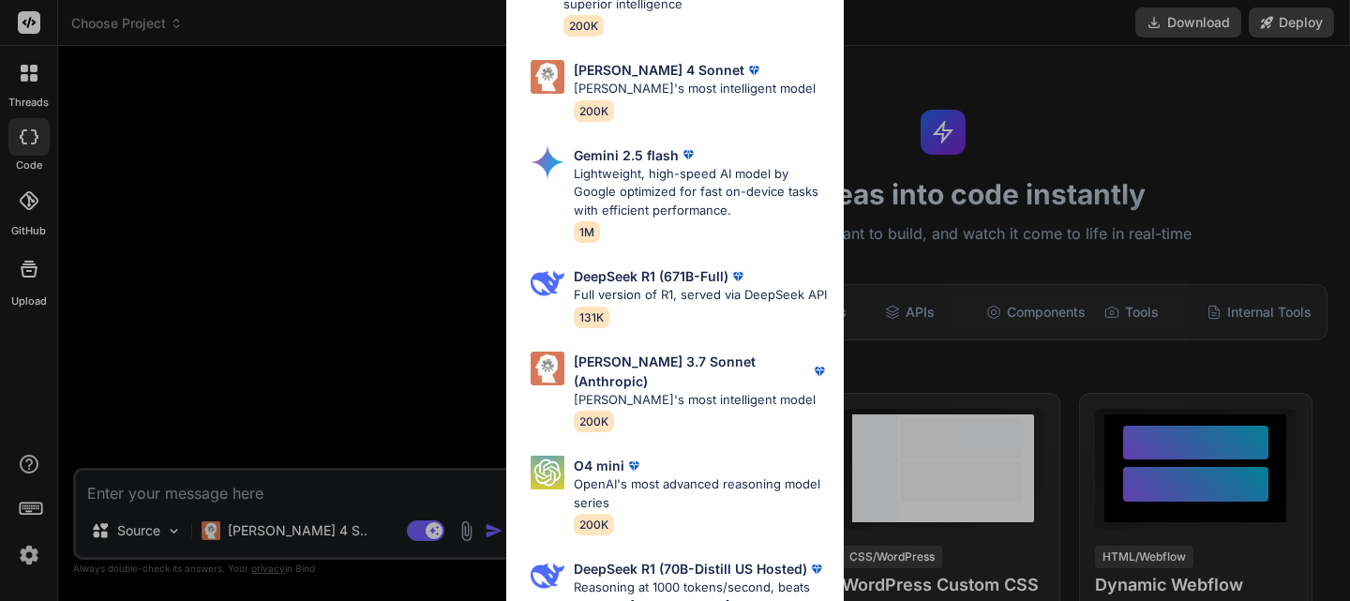 Image resolution: width=1350 pixels, height=601 pixels. Describe the element at coordinates (701, 493) in the screenshot. I see `p: OpenAI's most advanced reasoning model series` at that location.